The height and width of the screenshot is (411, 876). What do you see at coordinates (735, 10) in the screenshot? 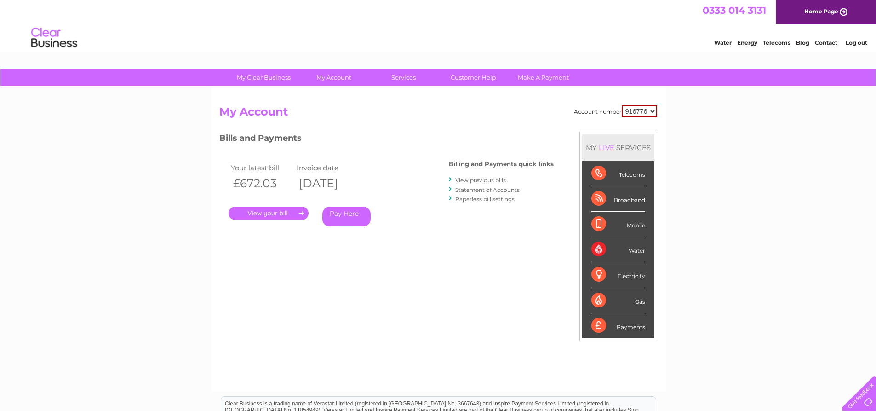
I see `span: 0333 014 3131` at bounding box center [735, 10].